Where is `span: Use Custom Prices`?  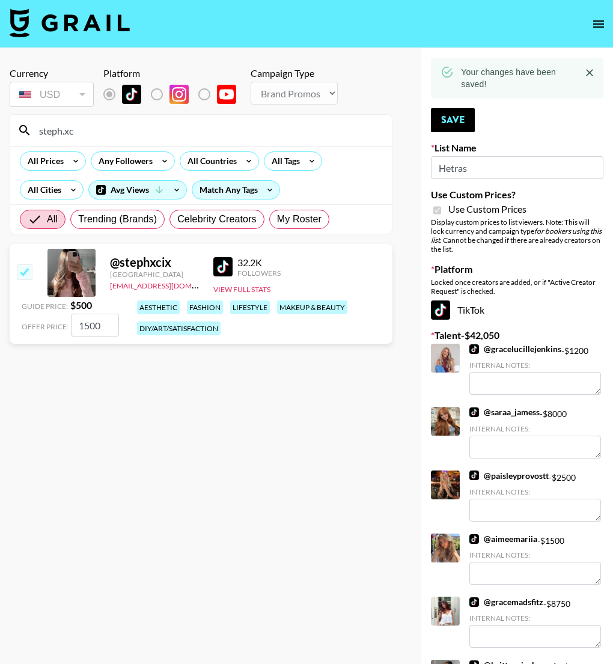
span: Use Custom Prices is located at coordinates (487, 209).